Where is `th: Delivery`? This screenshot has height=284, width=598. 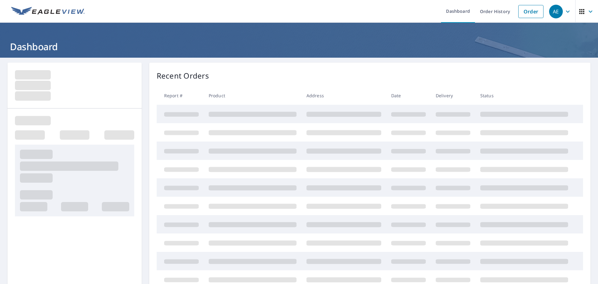
th: Delivery is located at coordinates (453, 95).